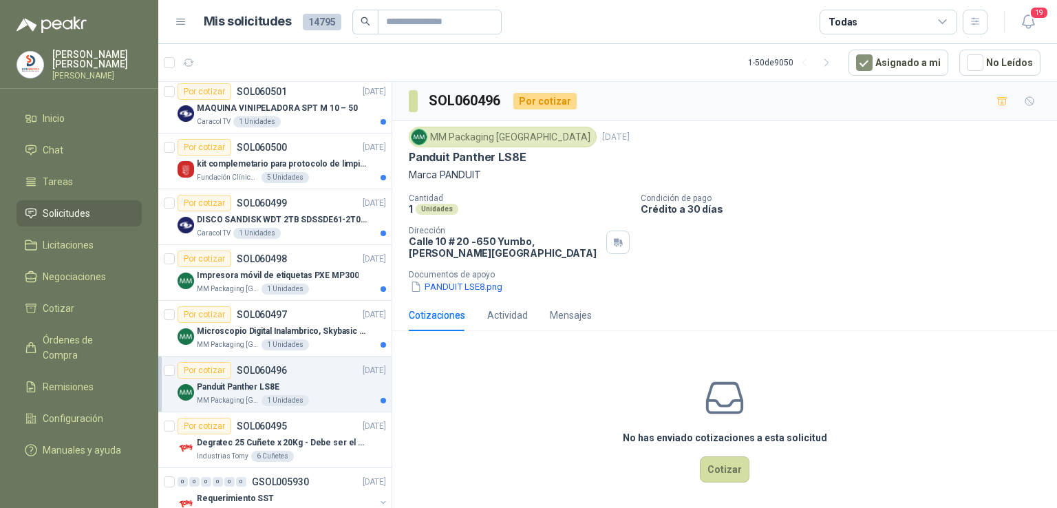 Image resolution: width=1057 pixels, height=508 pixels. What do you see at coordinates (845, 198) in the screenshot?
I see `p: Condición de pago` at bounding box center [845, 198].